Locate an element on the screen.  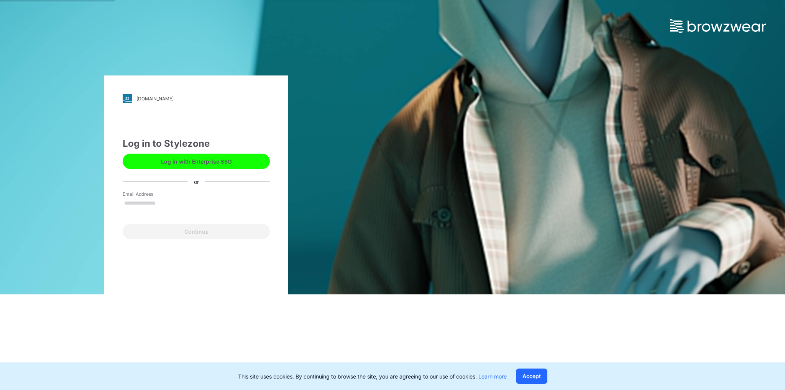
a: Learn more is located at coordinates (493, 377).